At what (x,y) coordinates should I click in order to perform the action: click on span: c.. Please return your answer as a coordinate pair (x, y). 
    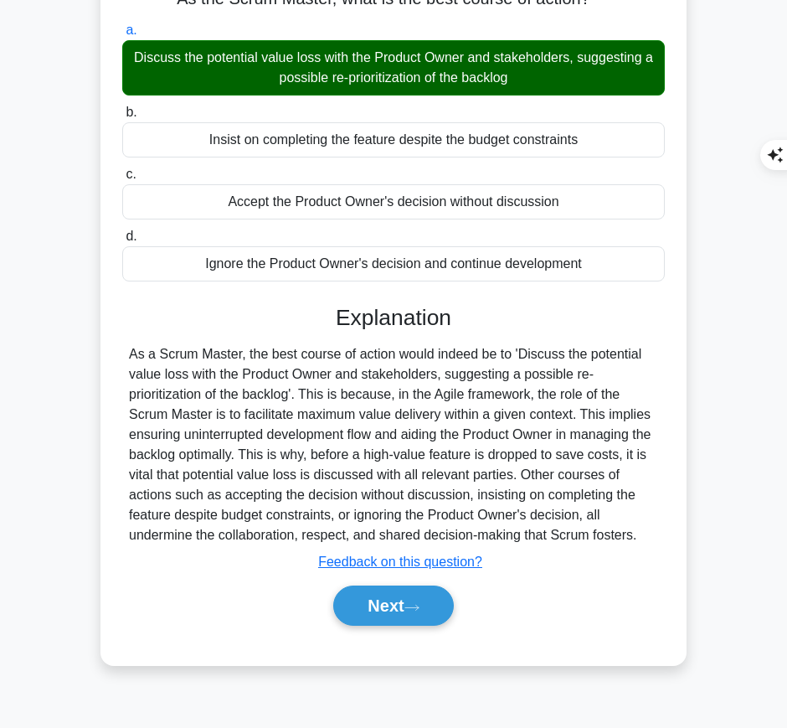
    Looking at the image, I should click on (131, 173).